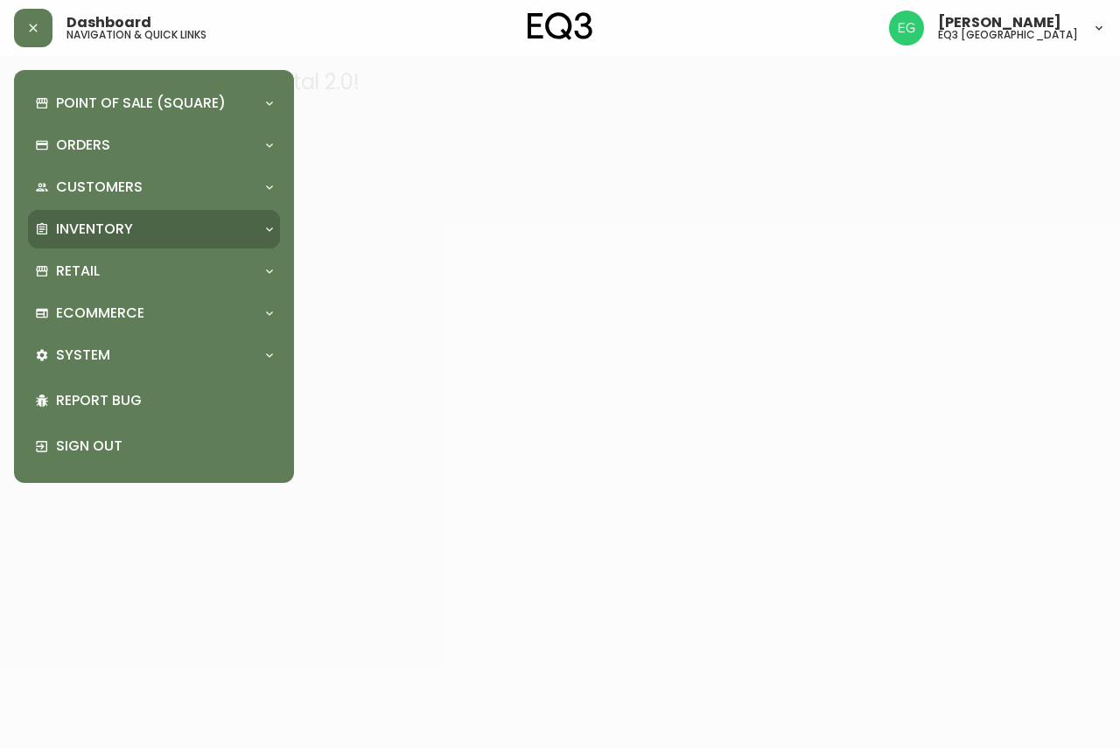 The width and height of the screenshot is (1120, 748). Describe the element at coordinates (78, 271) in the screenshot. I see `p: Retail` at that location.